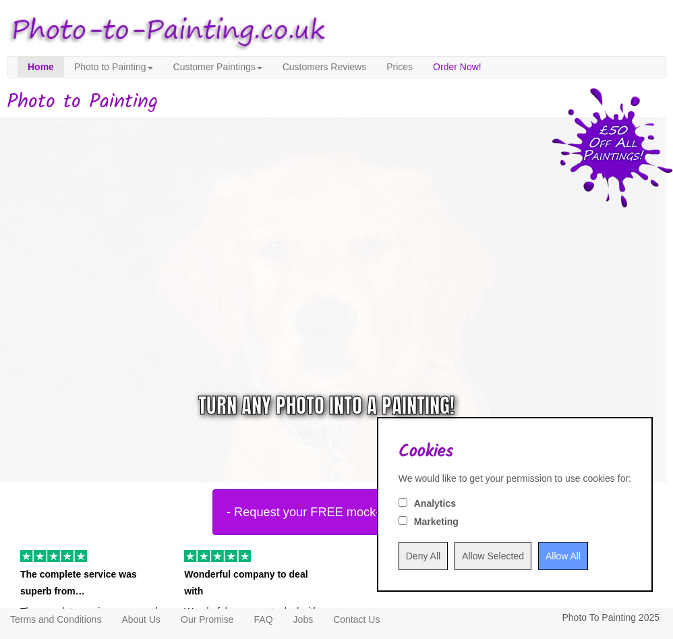 The image size is (673, 639). What do you see at coordinates (256, 582) in the screenshot?
I see `p: Wonderful company to deal with` at bounding box center [256, 582].